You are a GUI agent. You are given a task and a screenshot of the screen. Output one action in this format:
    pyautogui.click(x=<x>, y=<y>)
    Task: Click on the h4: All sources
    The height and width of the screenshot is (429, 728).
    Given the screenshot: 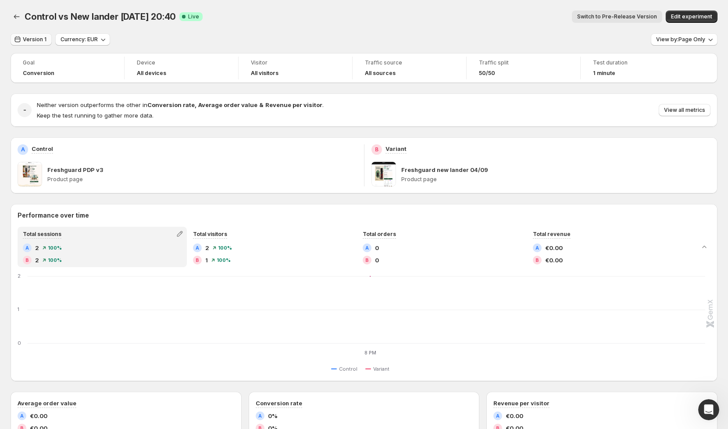 What is the action you would take?
    pyautogui.click(x=380, y=73)
    